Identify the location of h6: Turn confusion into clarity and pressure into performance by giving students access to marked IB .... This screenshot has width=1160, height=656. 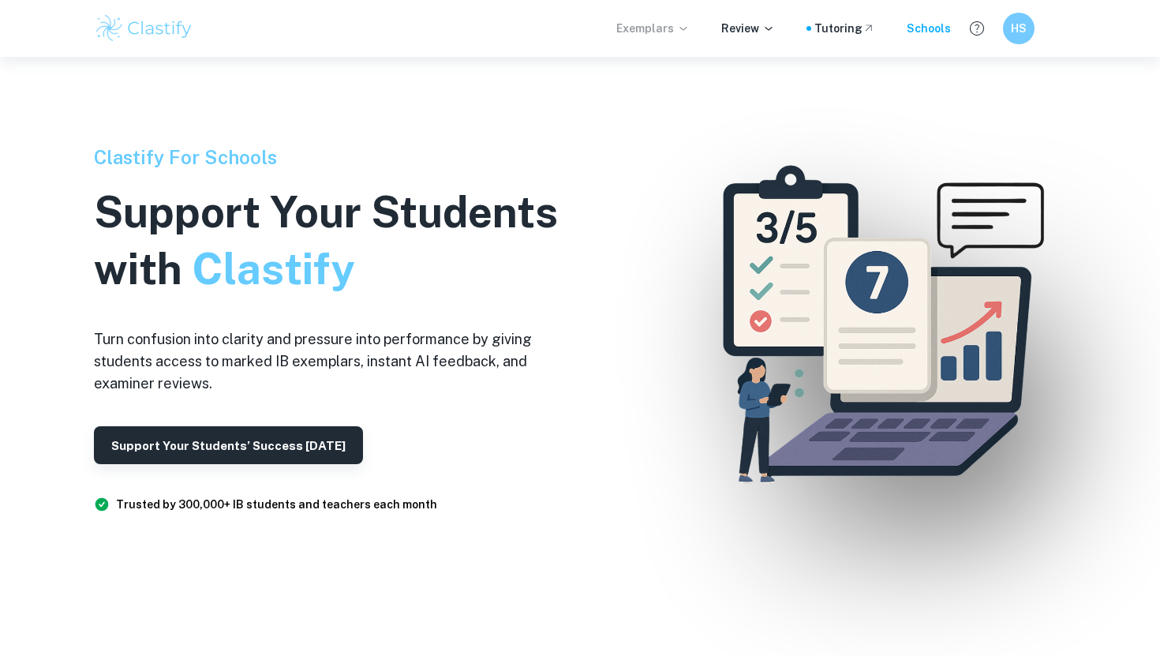
(338, 361).